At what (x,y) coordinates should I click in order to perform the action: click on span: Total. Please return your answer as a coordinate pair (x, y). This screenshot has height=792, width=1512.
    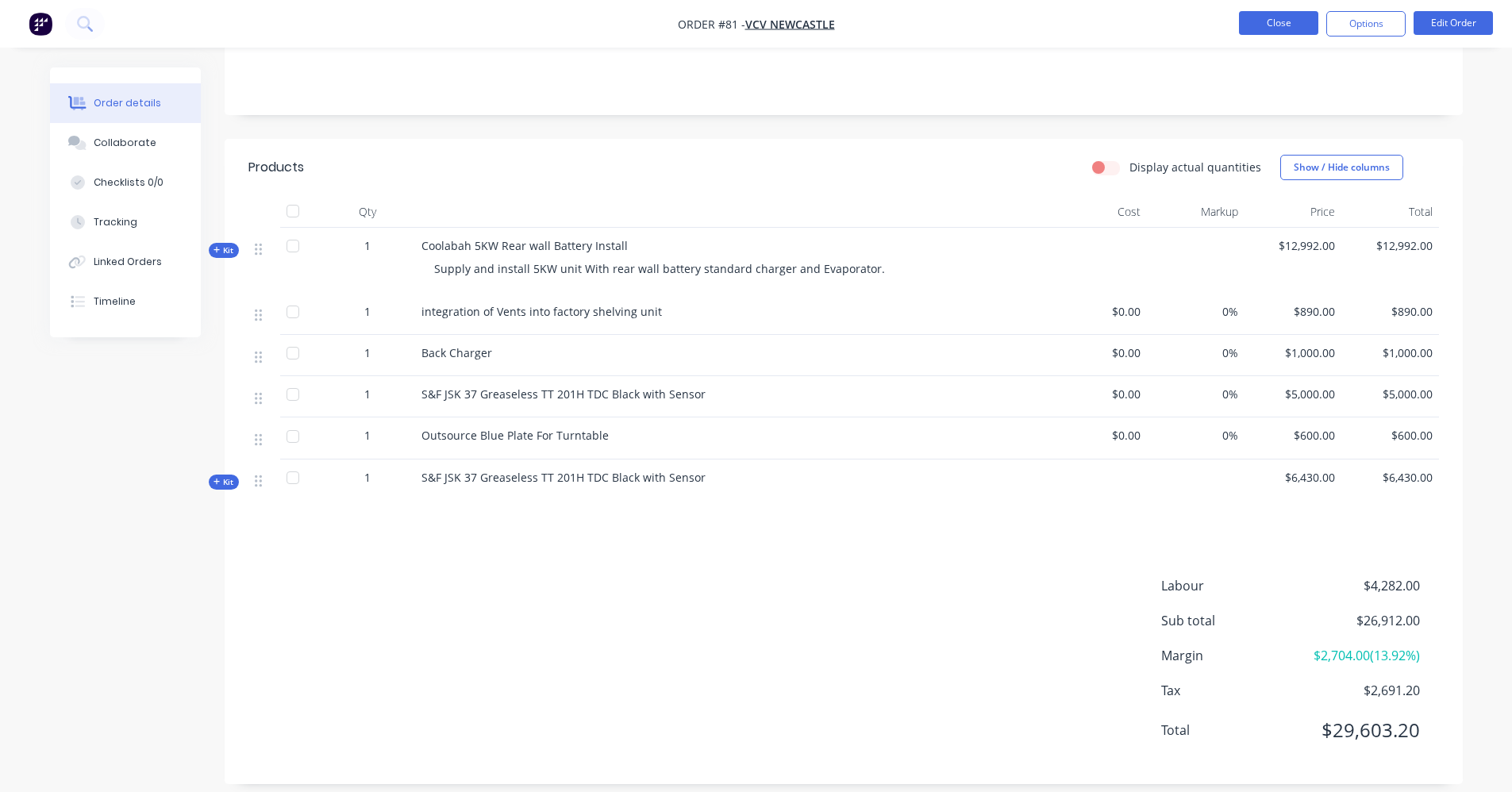
    Looking at the image, I should click on (1232, 730).